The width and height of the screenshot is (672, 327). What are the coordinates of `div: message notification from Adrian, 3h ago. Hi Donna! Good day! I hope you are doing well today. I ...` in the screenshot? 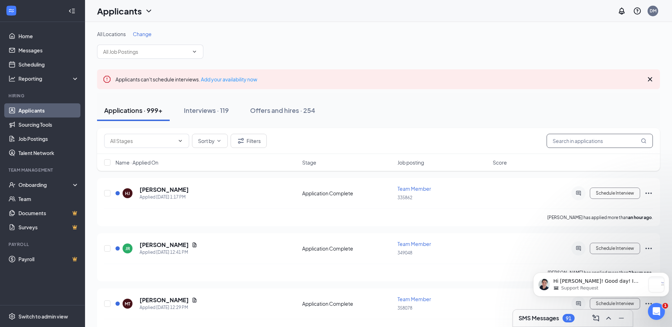 It's located at (71, 26).